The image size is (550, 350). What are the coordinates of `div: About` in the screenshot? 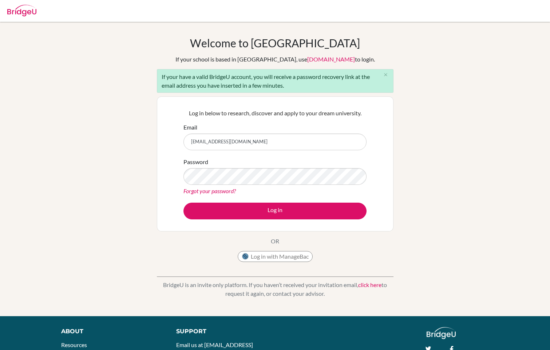 It's located at (110, 331).